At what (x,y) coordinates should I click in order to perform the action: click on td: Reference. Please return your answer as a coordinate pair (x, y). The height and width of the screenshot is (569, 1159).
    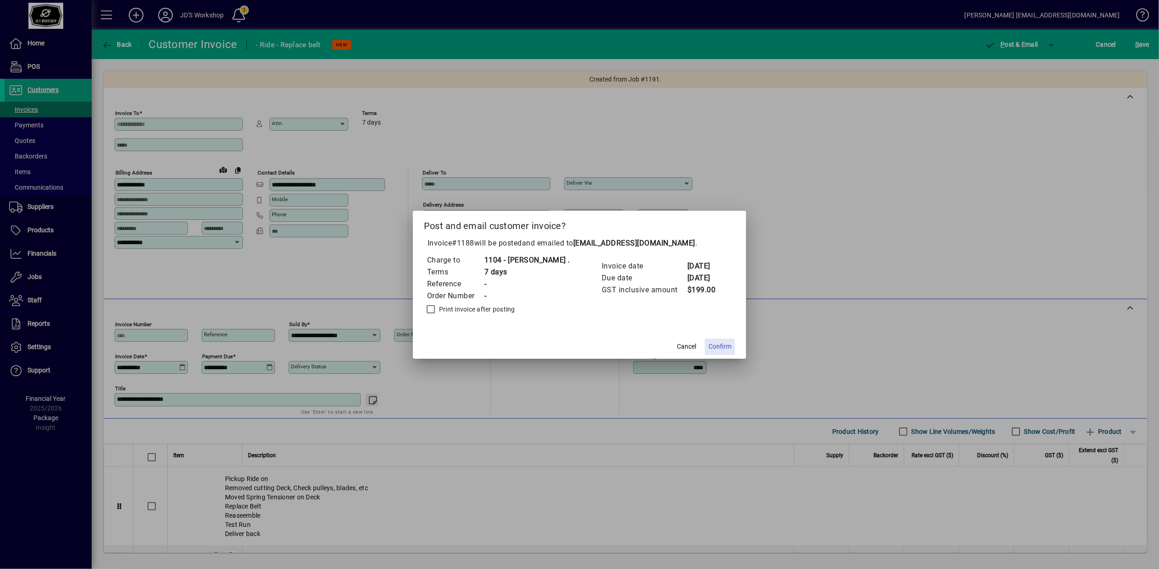
    Looking at the image, I should click on (455, 284).